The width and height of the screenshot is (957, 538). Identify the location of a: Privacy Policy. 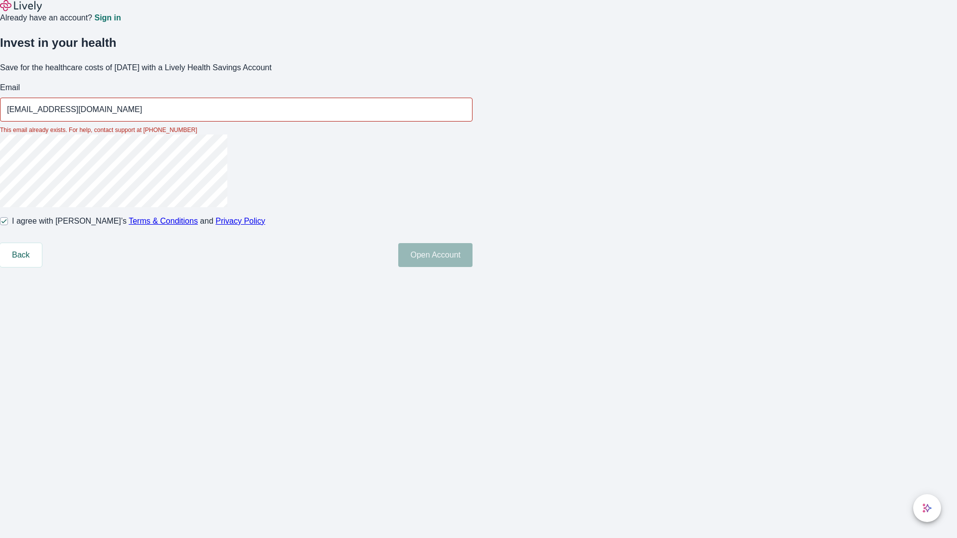
(241, 221).